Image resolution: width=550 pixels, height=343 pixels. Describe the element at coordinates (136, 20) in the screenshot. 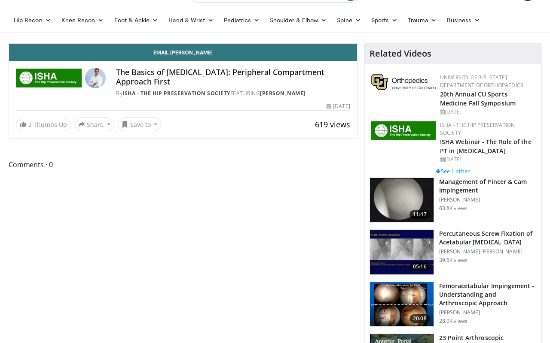

I see `a: Foot & Ankle` at that location.